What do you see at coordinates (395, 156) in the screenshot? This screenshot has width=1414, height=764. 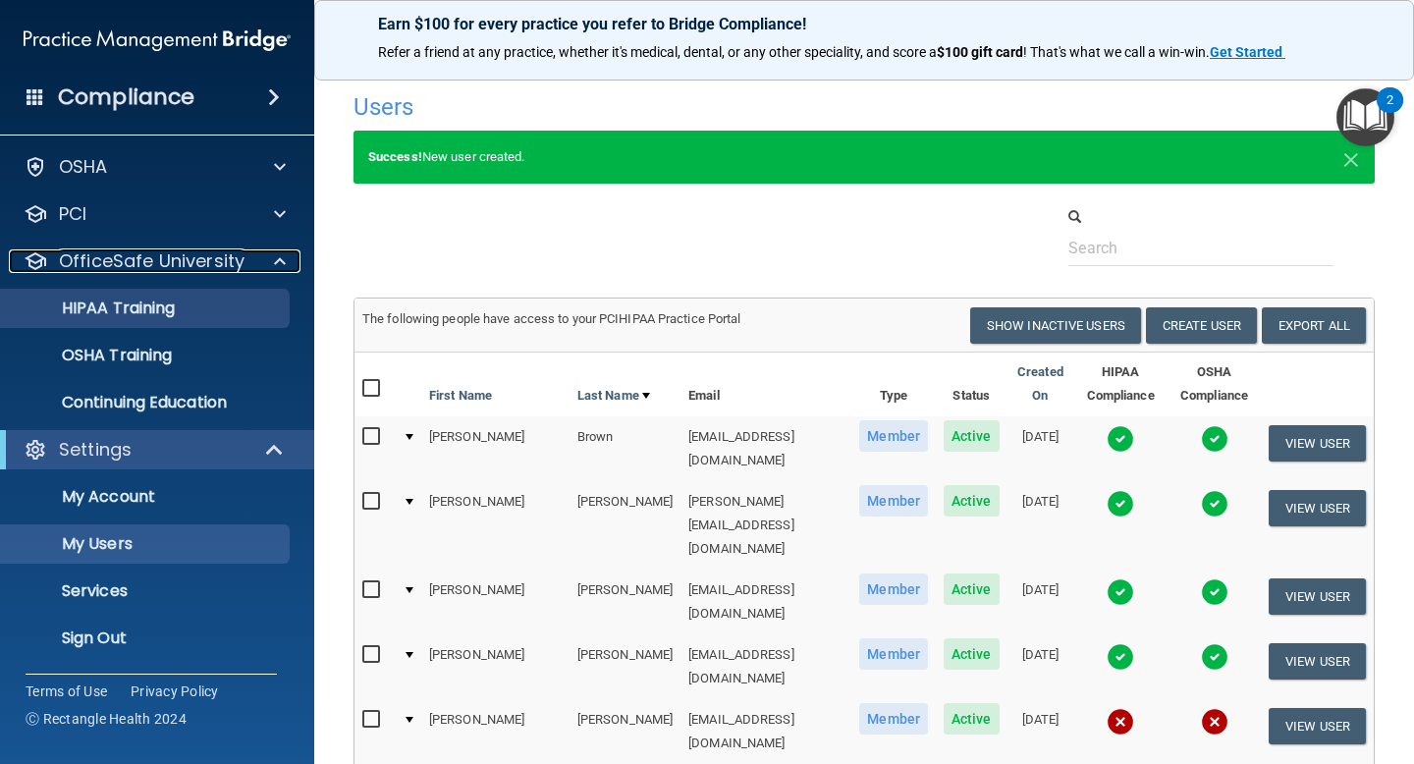 I see `strong: Success!` at bounding box center [395, 156].